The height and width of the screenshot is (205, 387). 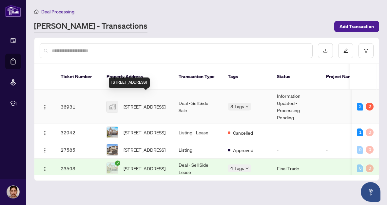 What do you see at coordinates (296, 169) in the screenshot?
I see `td: Final Trade` at bounding box center [296, 169].